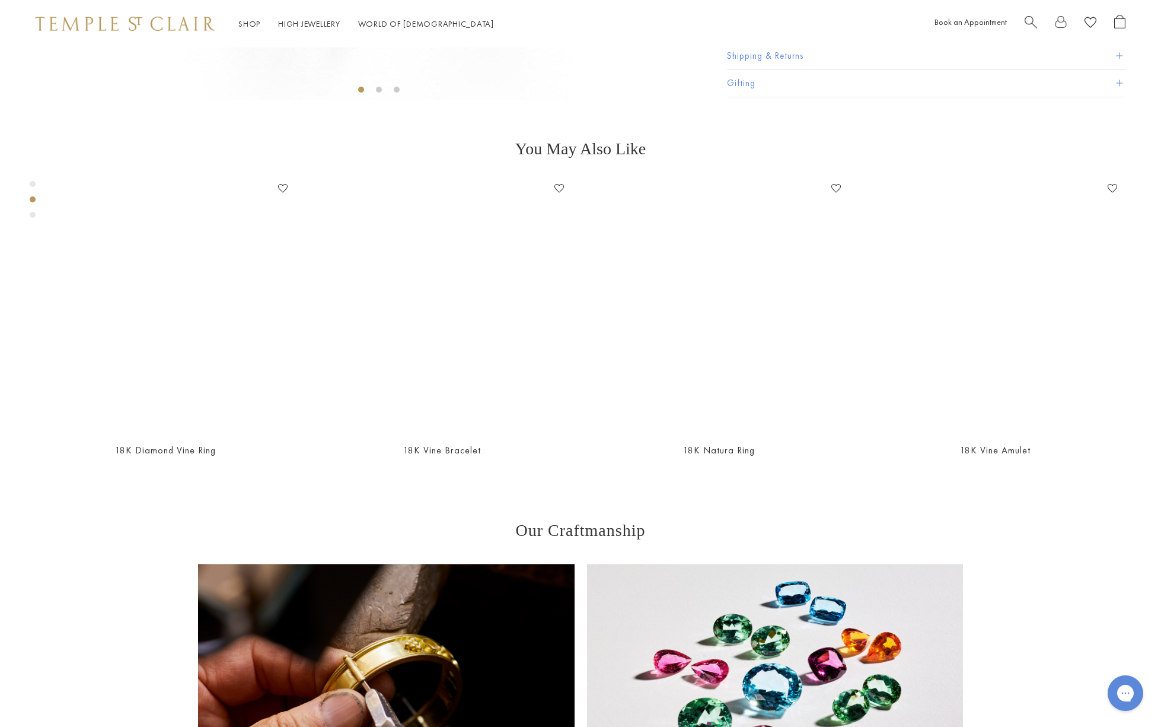  Describe the element at coordinates (995, 450) in the screenshot. I see `a: 18K Vine Amulet` at that location.